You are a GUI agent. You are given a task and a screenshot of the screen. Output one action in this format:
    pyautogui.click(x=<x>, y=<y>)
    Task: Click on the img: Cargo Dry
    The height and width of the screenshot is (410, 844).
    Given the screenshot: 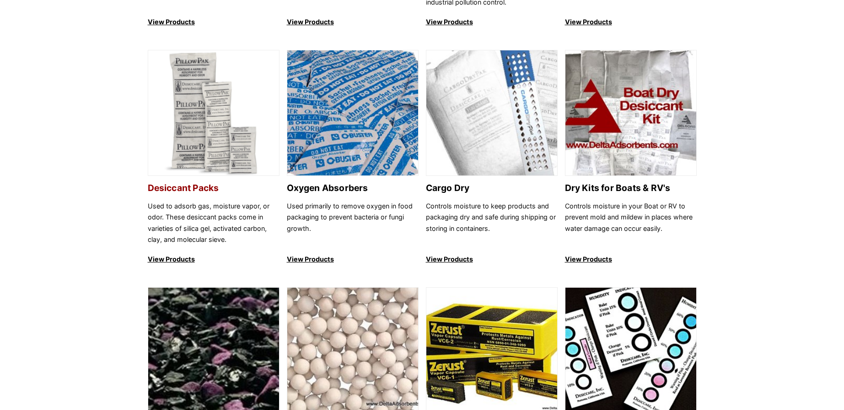 What is the action you would take?
    pyautogui.click(x=492, y=113)
    